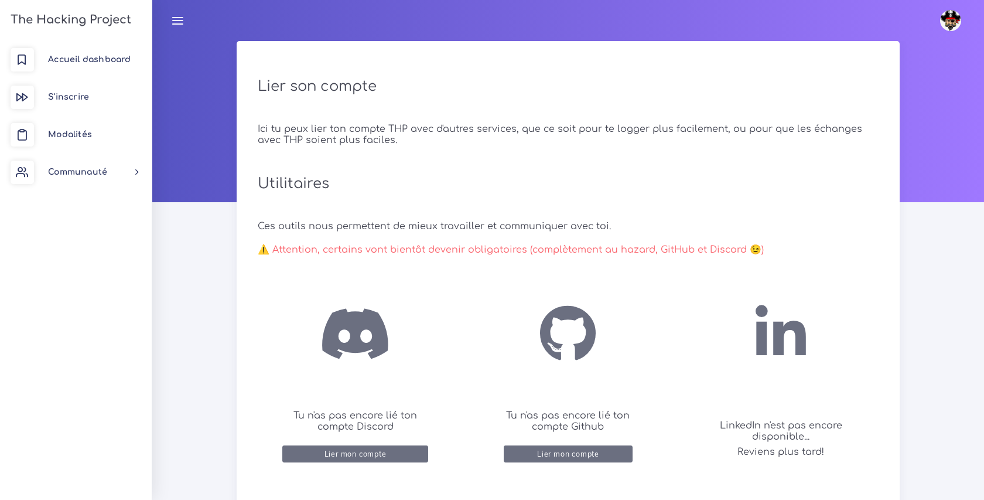 The width and height of the screenshot is (984, 500). What do you see at coordinates (77, 172) in the screenshot?
I see `span: Communauté` at bounding box center [77, 172].